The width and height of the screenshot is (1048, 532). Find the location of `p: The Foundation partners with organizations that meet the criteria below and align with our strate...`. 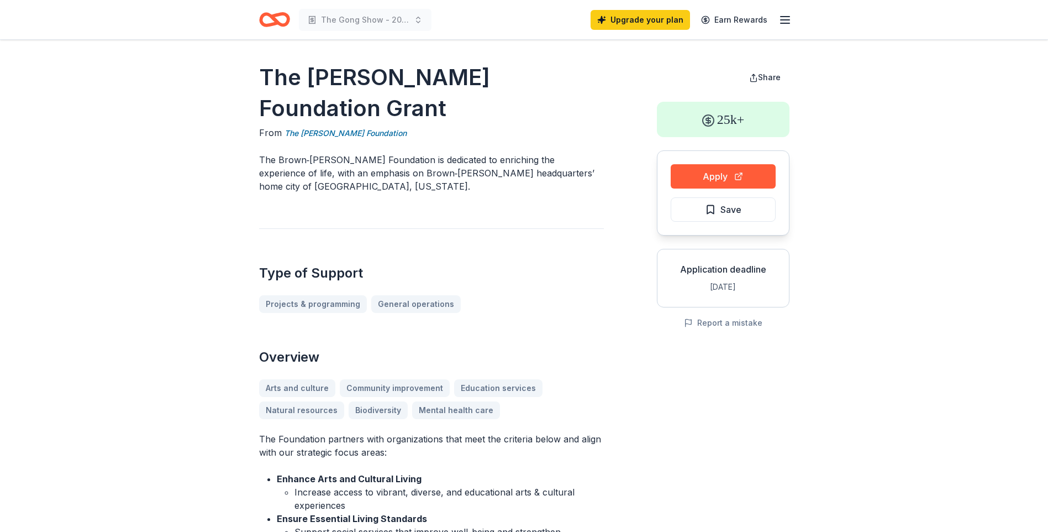

p: The Foundation partners with organizations that meet the criteria below and align with our strate... is located at coordinates (432, 445).